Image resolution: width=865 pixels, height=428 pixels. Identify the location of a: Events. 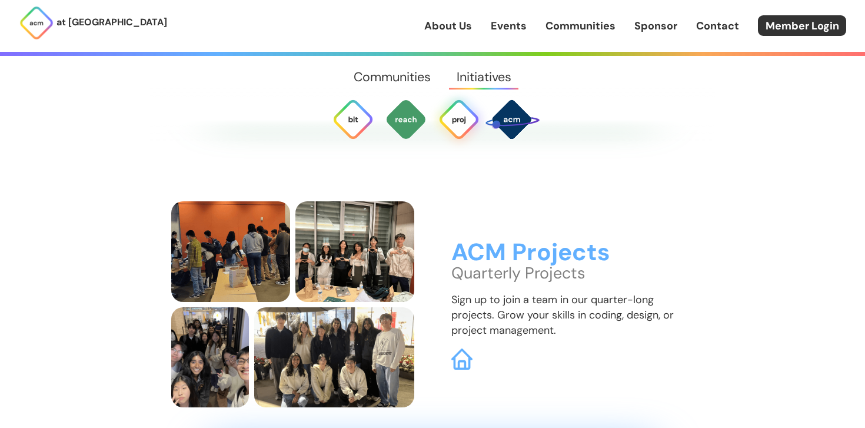
(508, 26).